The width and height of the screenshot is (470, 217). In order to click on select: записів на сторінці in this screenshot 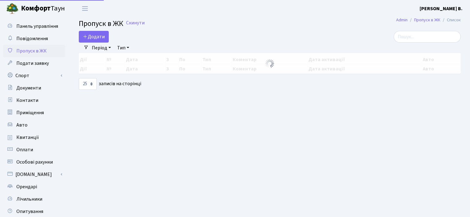, I will do `click(88, 84)`.